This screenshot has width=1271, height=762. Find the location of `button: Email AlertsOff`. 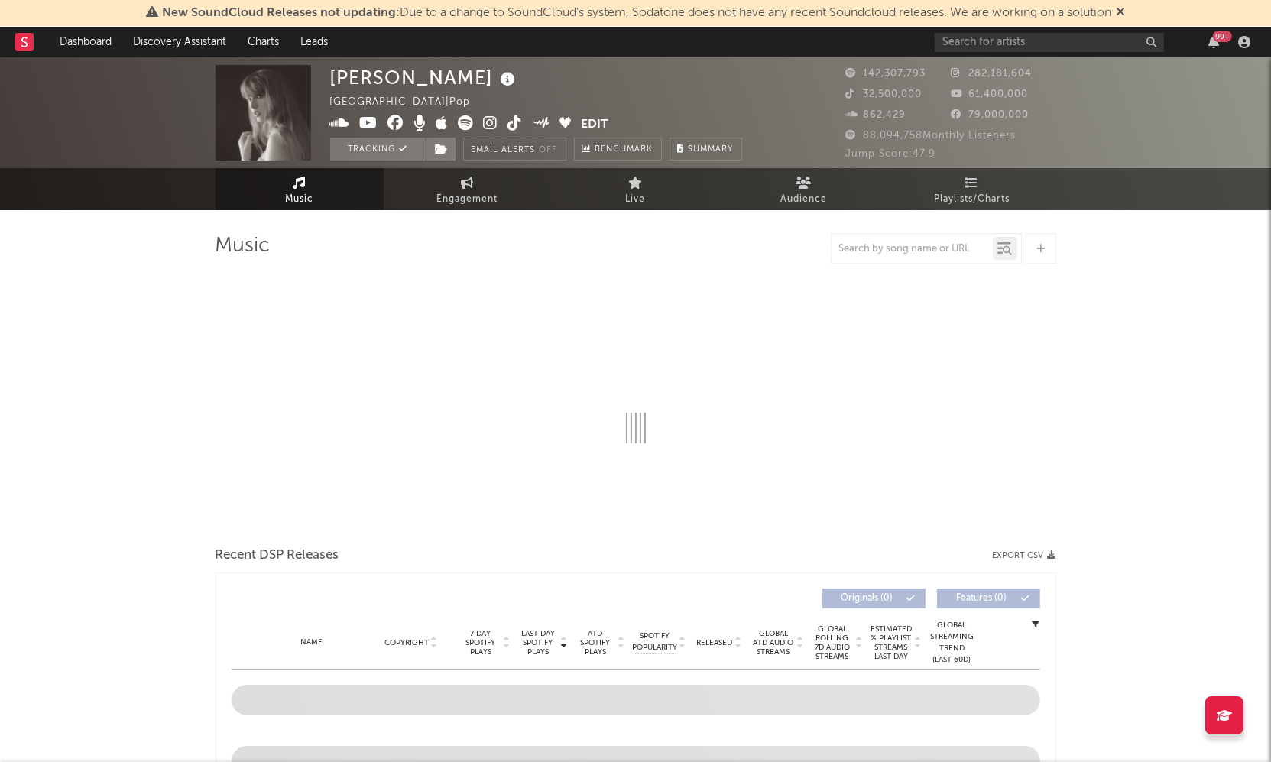

button: Email AlertsOff is located at coordinates (514, 149).